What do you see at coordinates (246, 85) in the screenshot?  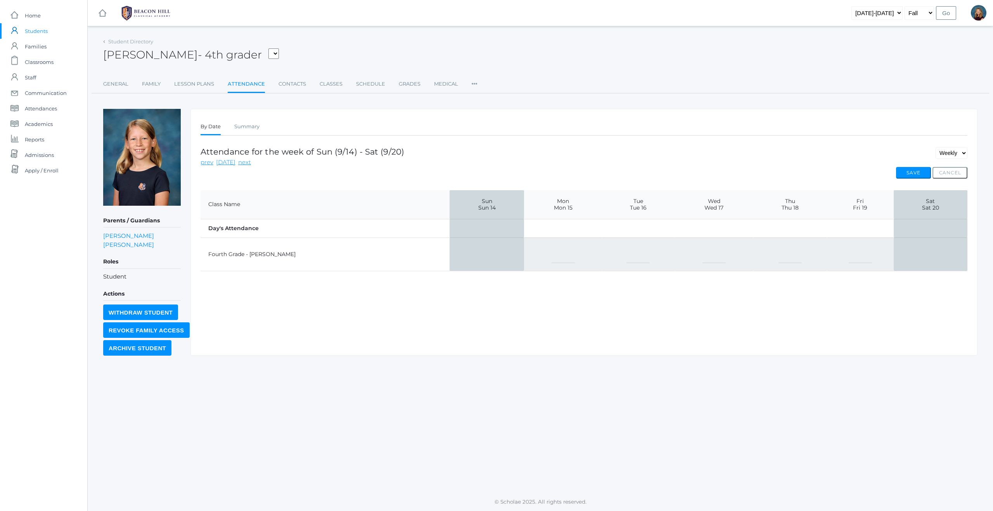 I see `a: Attendance` at bounding box center [246, 85].